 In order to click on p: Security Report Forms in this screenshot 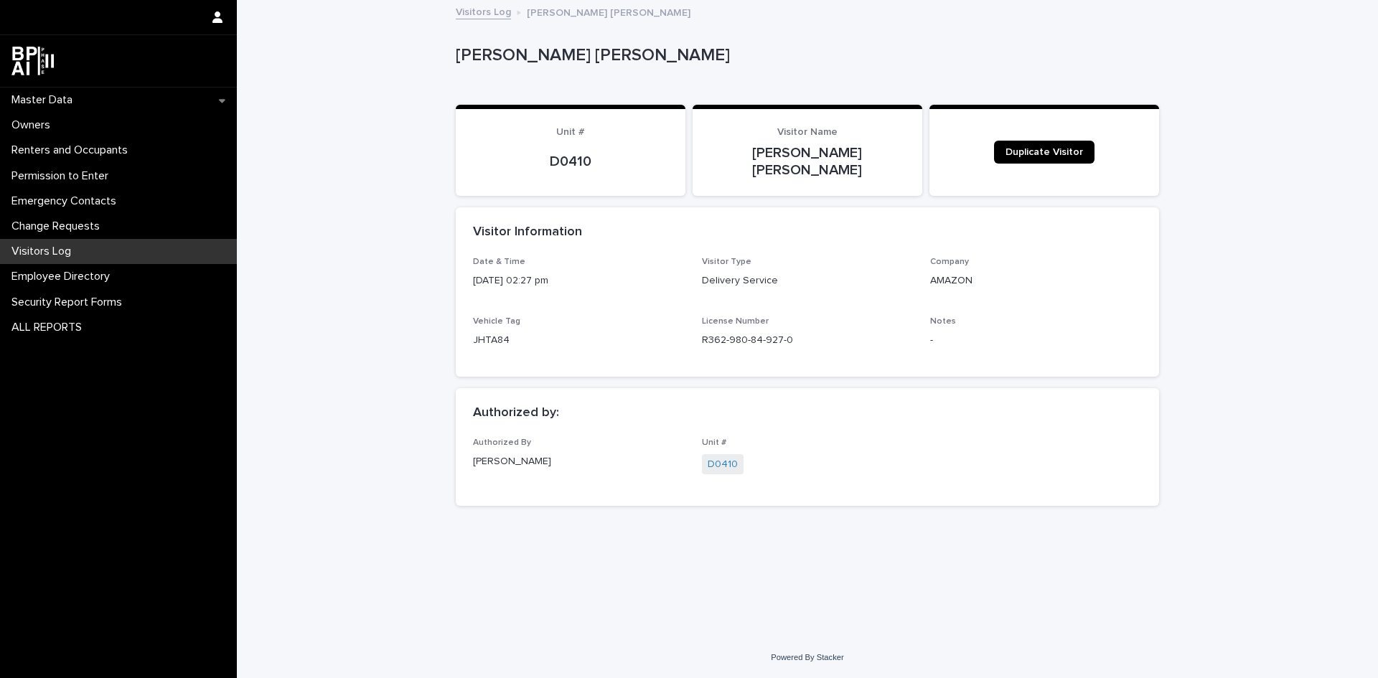, I will do `click(70, 302)`.